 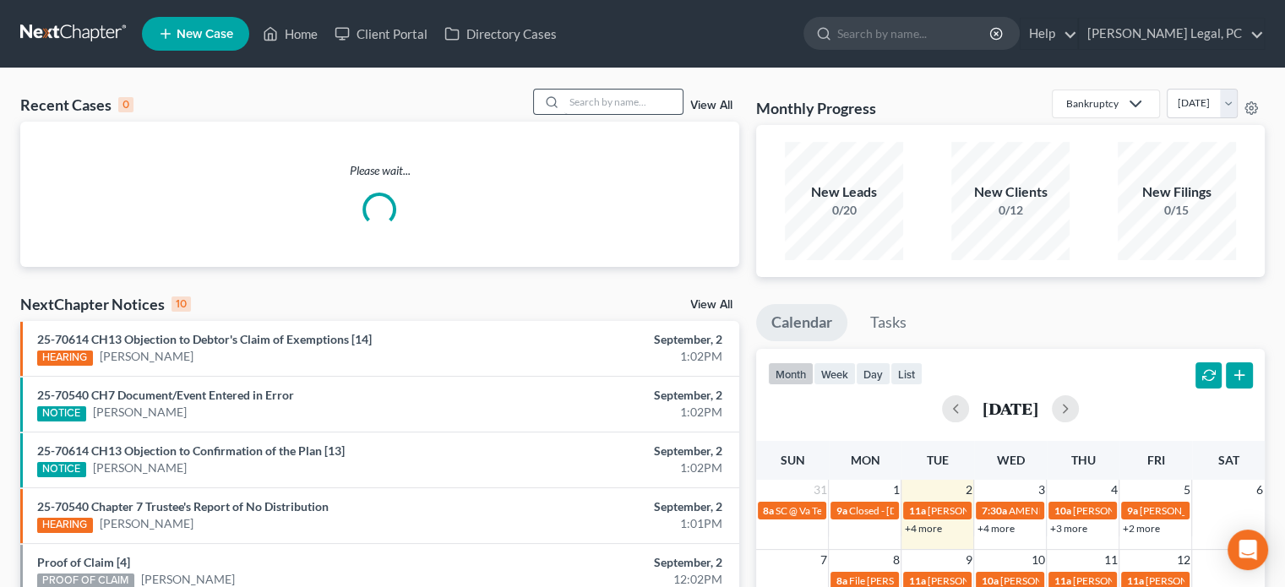 I want to click on a: Directory Cases, so click(x=500, y=34).